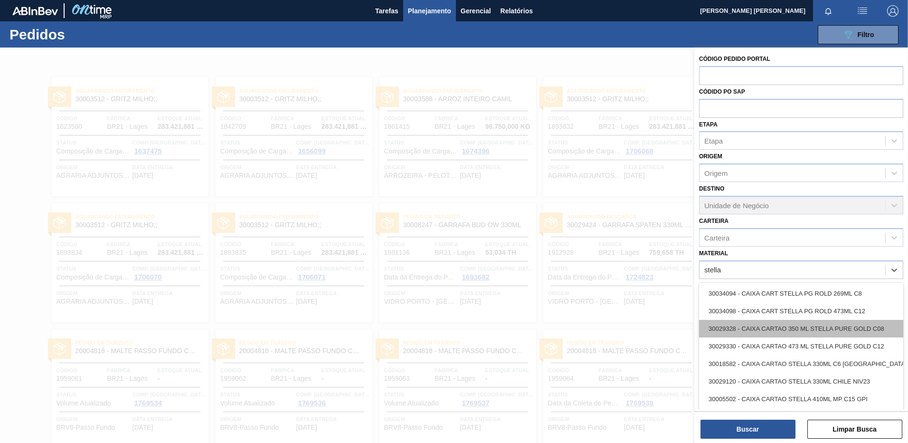  I want to click on div: 30034098 - CAIXA CART STELLA PG ROLD 473ML C12, so click(801, 311).